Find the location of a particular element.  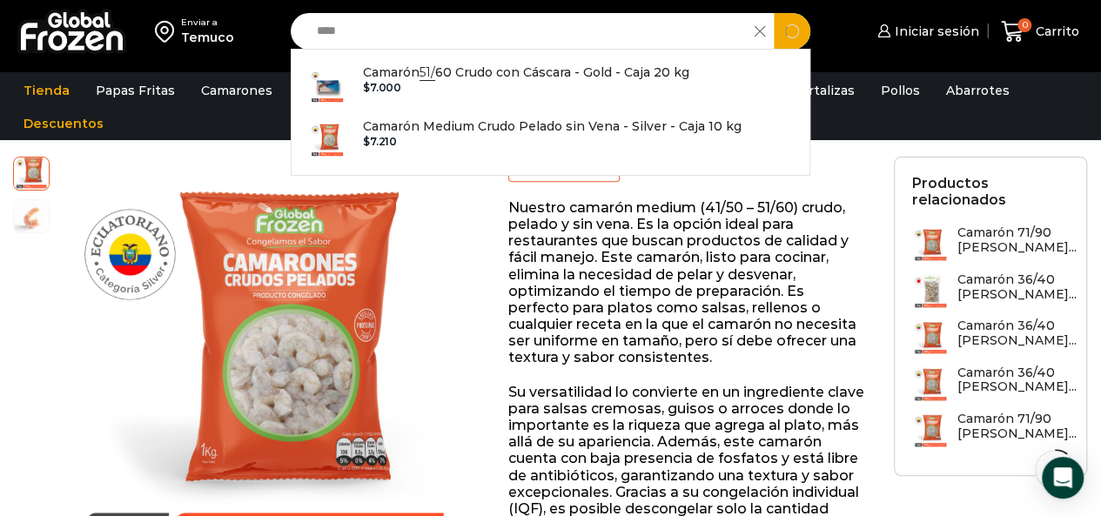

span: 0 is located at coordinates (1025, 25).